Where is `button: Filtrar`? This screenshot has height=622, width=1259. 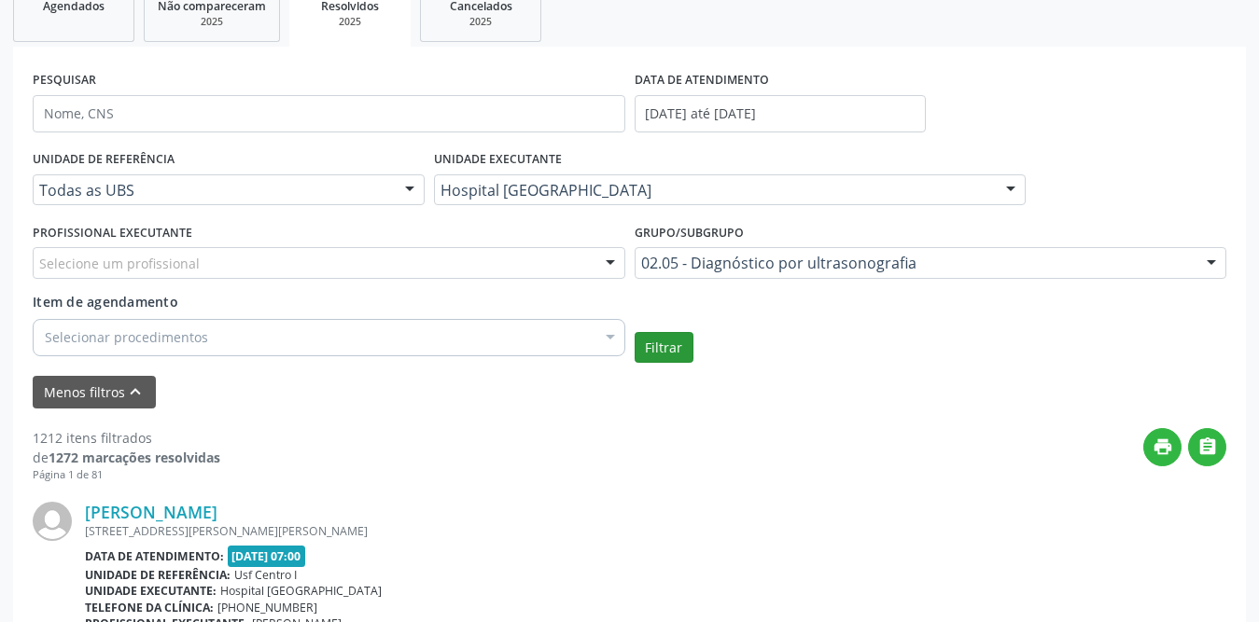
button: Filtrar is located at coordinates (663, 348).